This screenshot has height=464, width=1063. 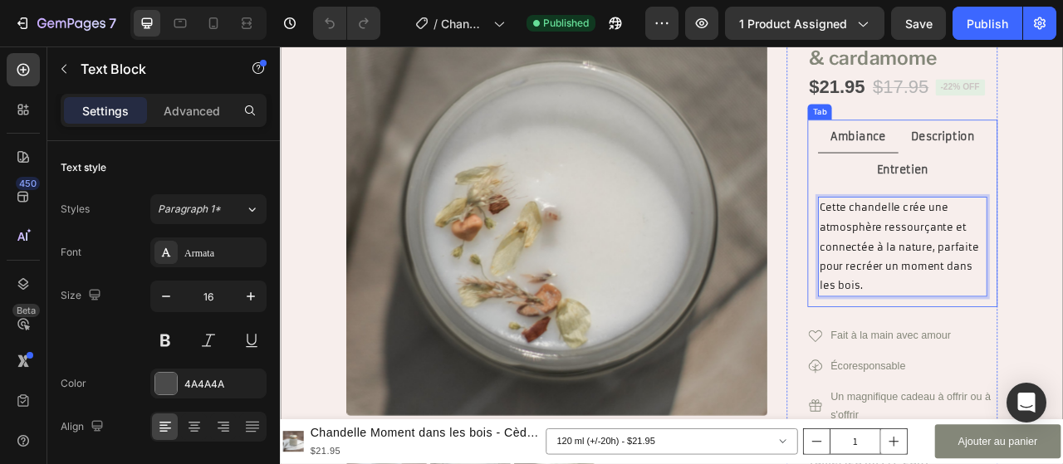 What do you see at coordinates (112, 23) in the screenshot?
I see `p: 7` at bounding box center [112, 23].